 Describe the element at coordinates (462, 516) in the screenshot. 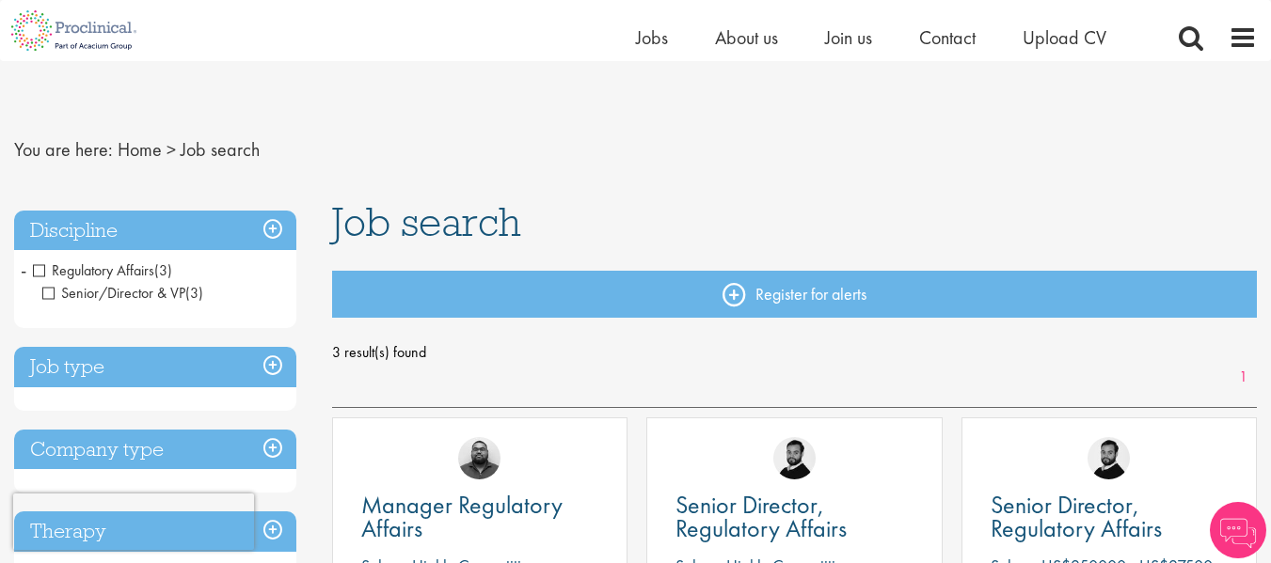

I see `span: Manager Regulatory Affairs` at that location.